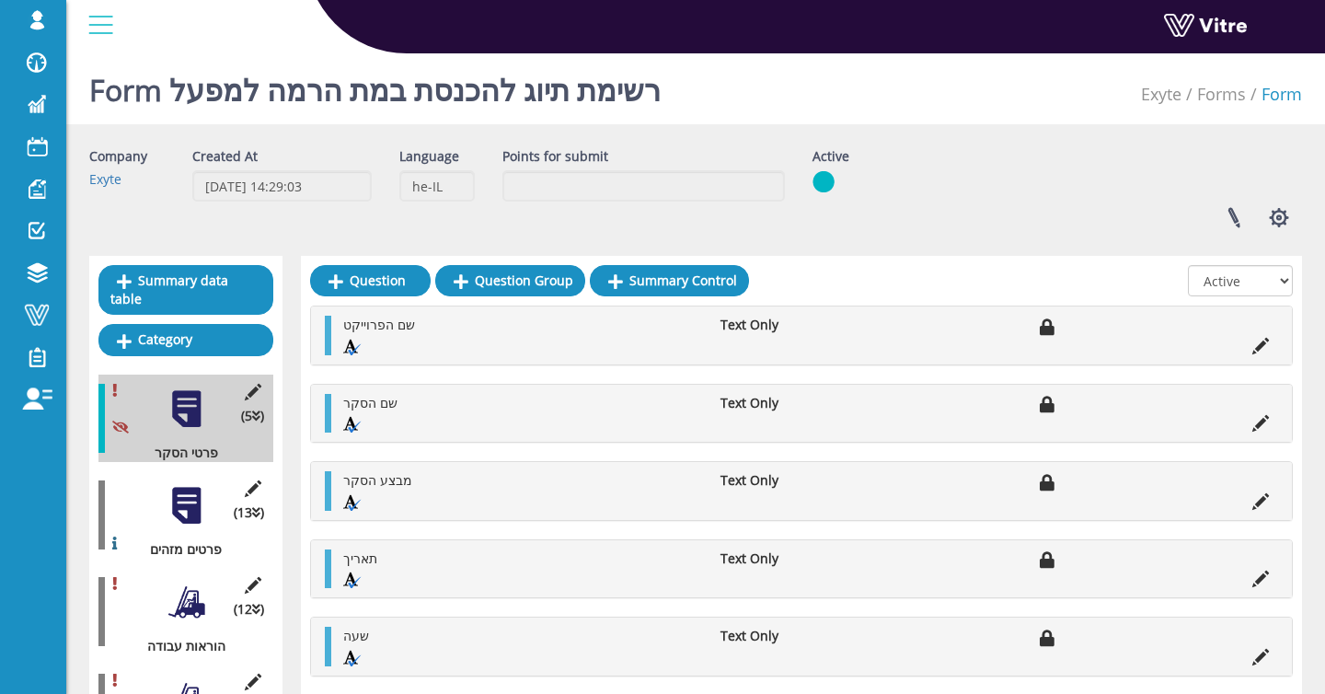  Describe the element at coordinates (669, 281) in the screenshot. I see `a: Summary Control` at that location.